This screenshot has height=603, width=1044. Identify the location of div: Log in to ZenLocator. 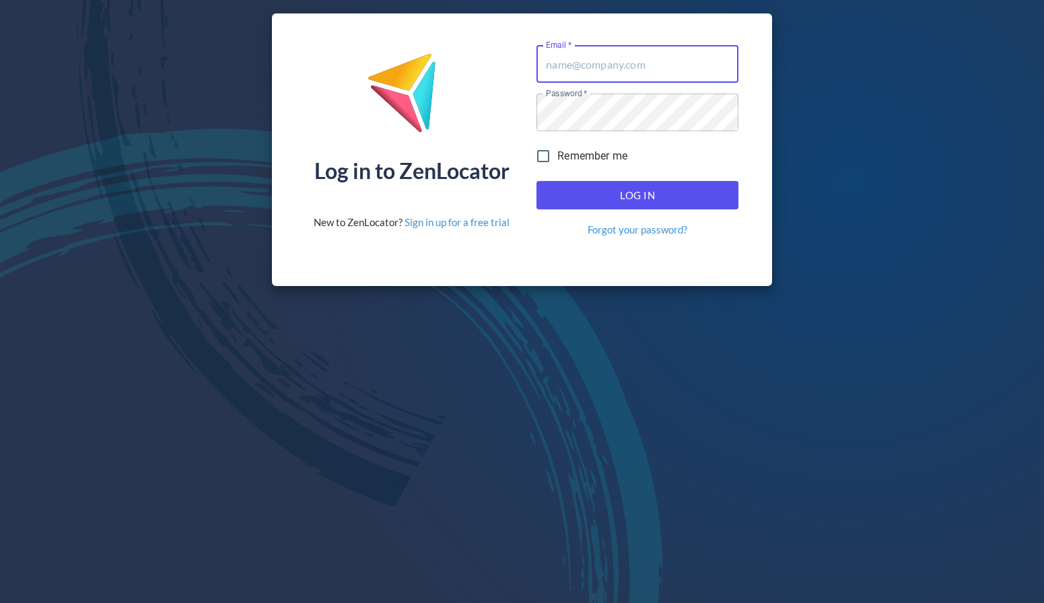
(412, 171).